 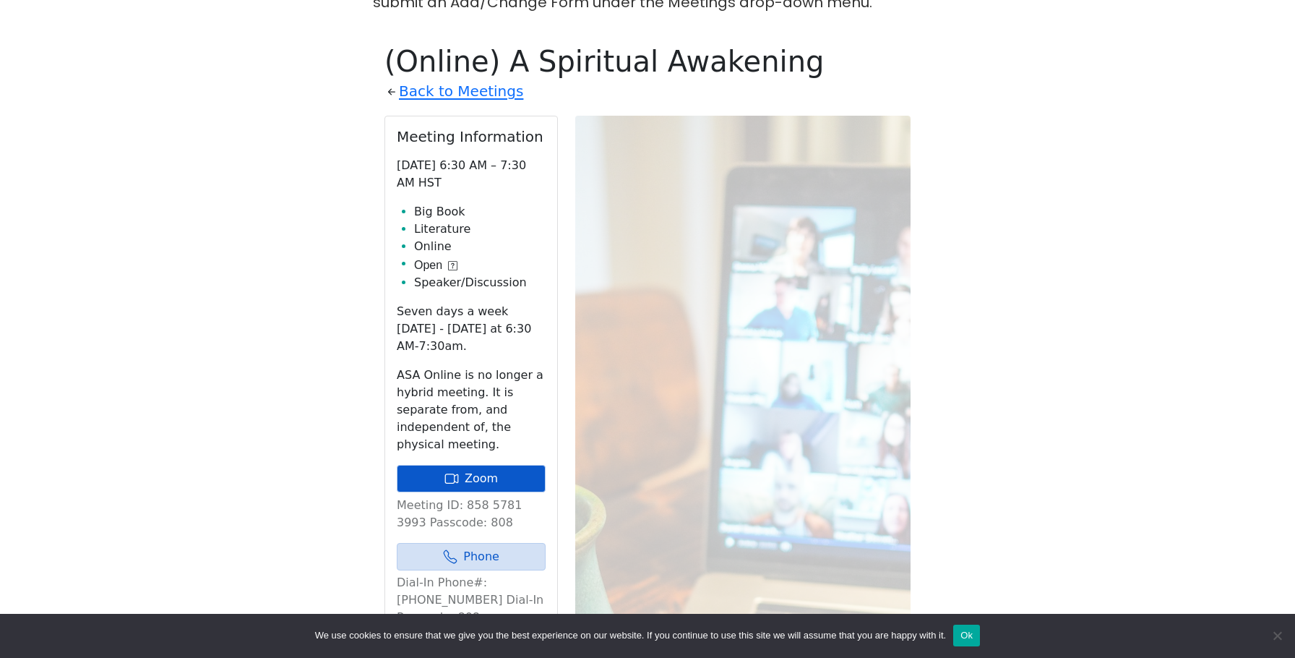 I want to click on span: No, so click(x=1277, y=635).